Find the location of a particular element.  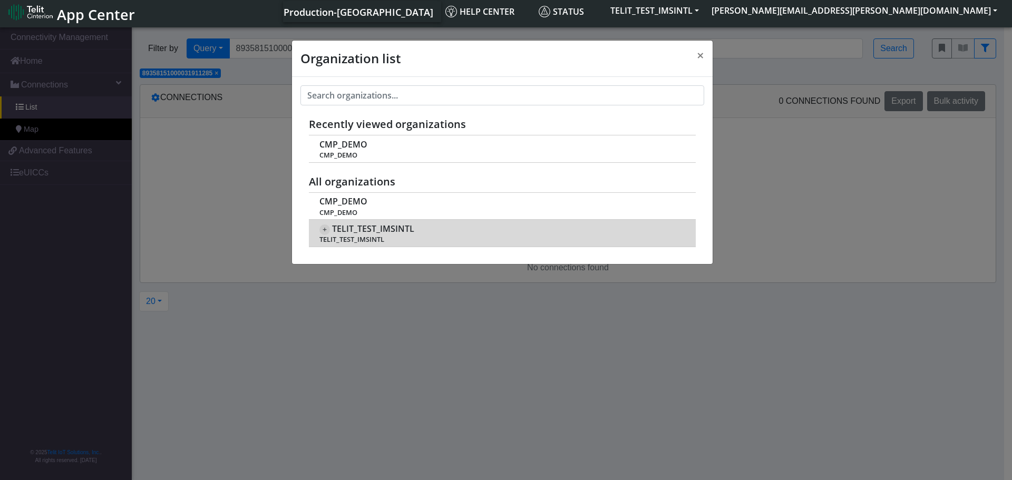

span: Status is located at coordinates (562, 12).